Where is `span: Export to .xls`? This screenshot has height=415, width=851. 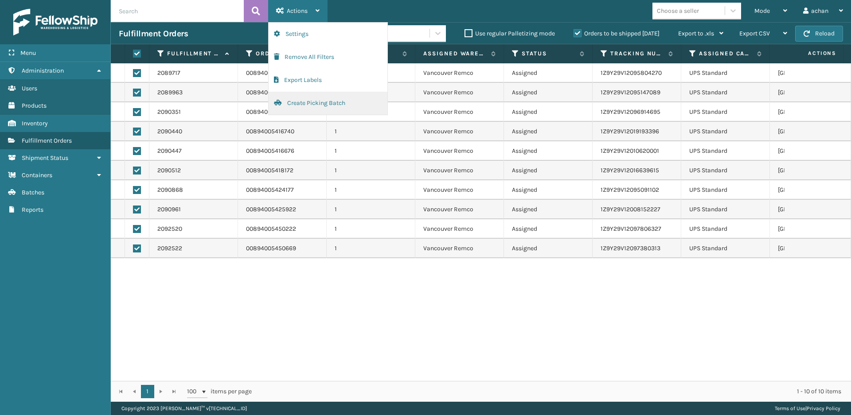
span: Export to .xls is located at coordinates (696, 33).